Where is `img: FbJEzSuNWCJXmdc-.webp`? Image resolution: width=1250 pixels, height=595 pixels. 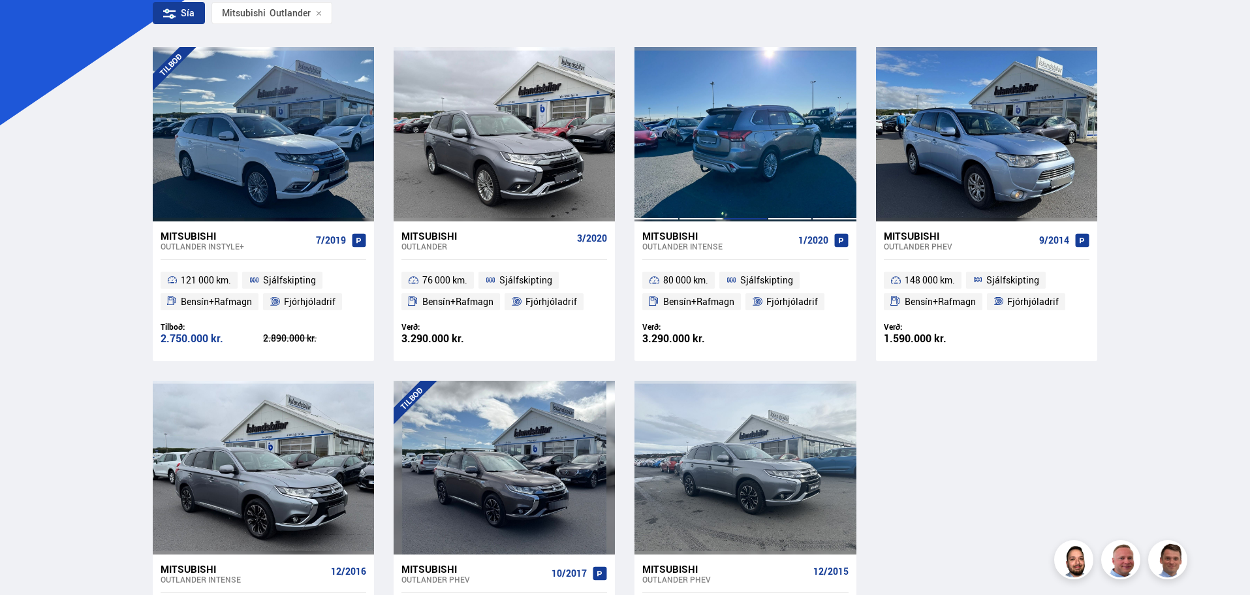
img: FbJEzSuNWCJXmdc-.webp is located at coordinates (1170, 561).